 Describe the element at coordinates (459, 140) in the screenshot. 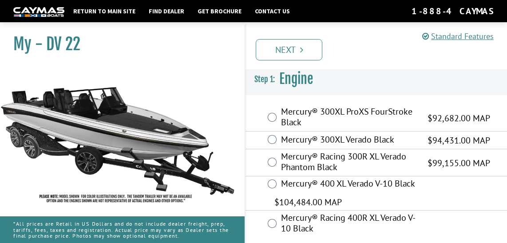

I see `span: $94,431.00 MAP` at that location.